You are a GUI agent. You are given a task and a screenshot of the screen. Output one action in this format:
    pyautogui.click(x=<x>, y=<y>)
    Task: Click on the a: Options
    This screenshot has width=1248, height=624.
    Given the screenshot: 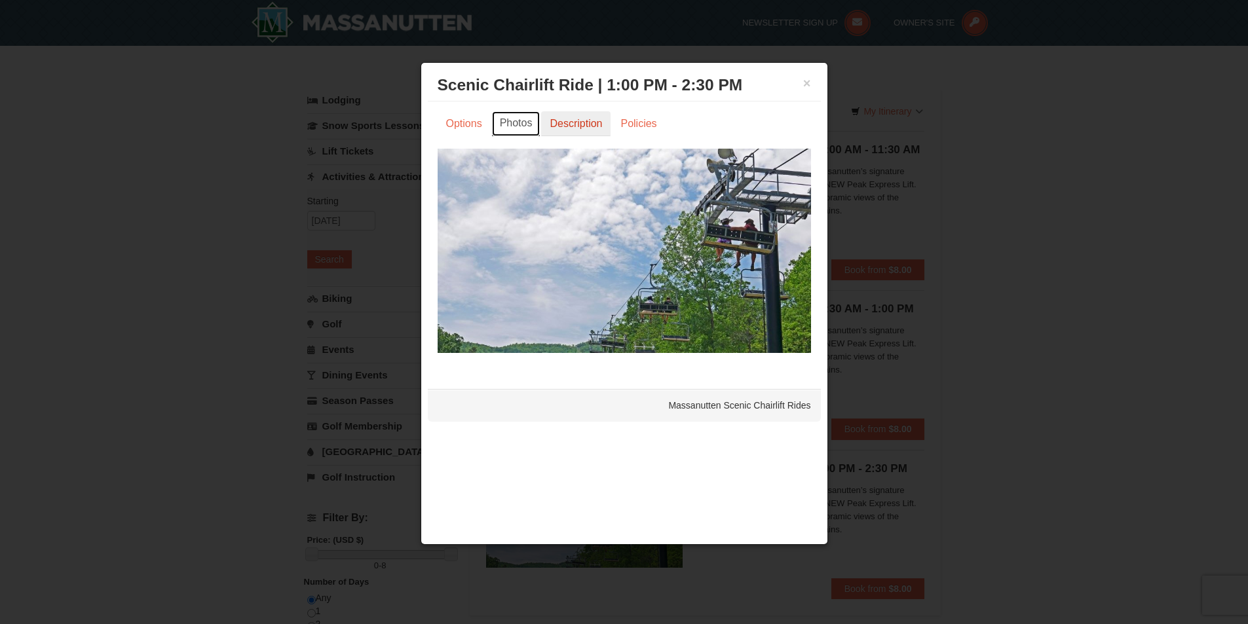 What is the action you would take?
    pyautogui.click(x=464, y=124)
    